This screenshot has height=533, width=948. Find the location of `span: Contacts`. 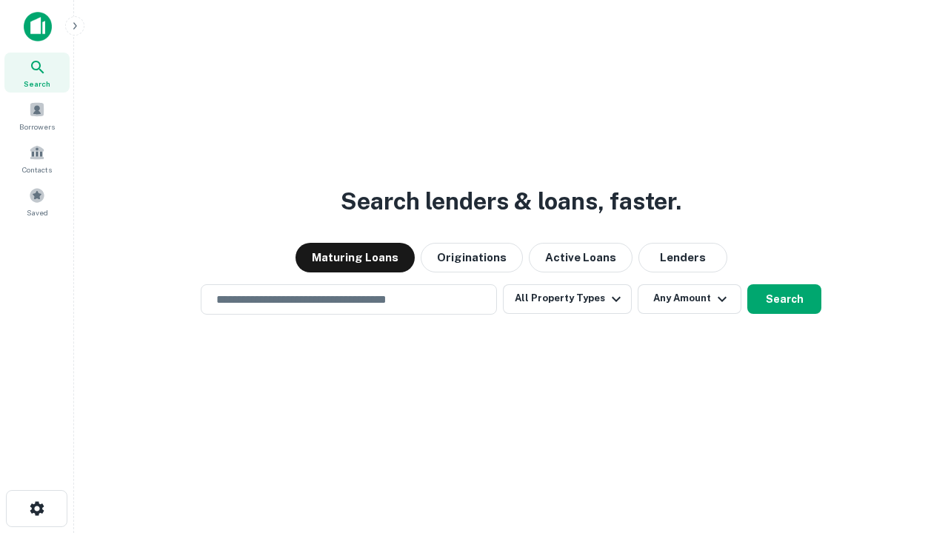

span: Contacts is located at coordinates (37, 170).